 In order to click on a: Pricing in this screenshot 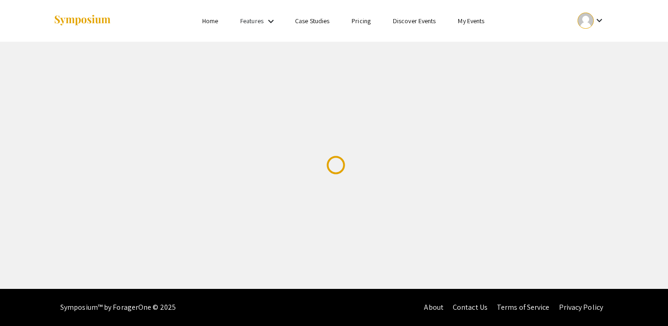, I will do `click(361, 21)`.